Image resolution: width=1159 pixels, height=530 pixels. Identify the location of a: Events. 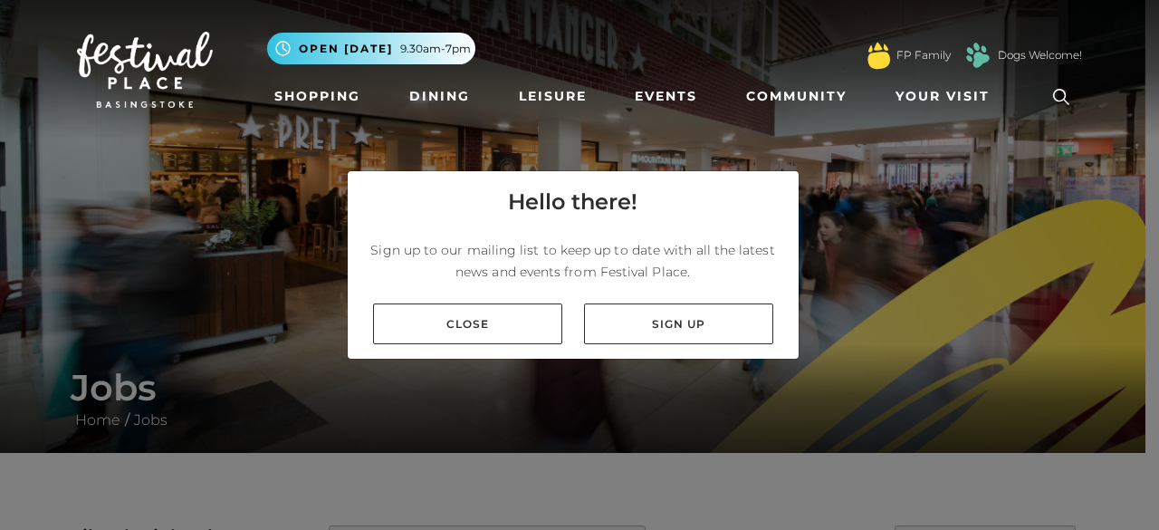
(666, 96).